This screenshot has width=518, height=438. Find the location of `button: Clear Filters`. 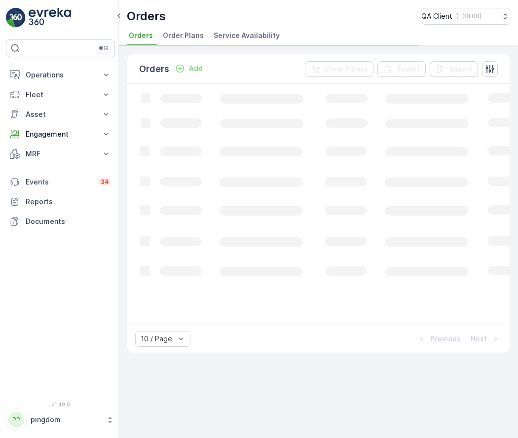

button: Clear Filters is located at coordinates (339, 69).